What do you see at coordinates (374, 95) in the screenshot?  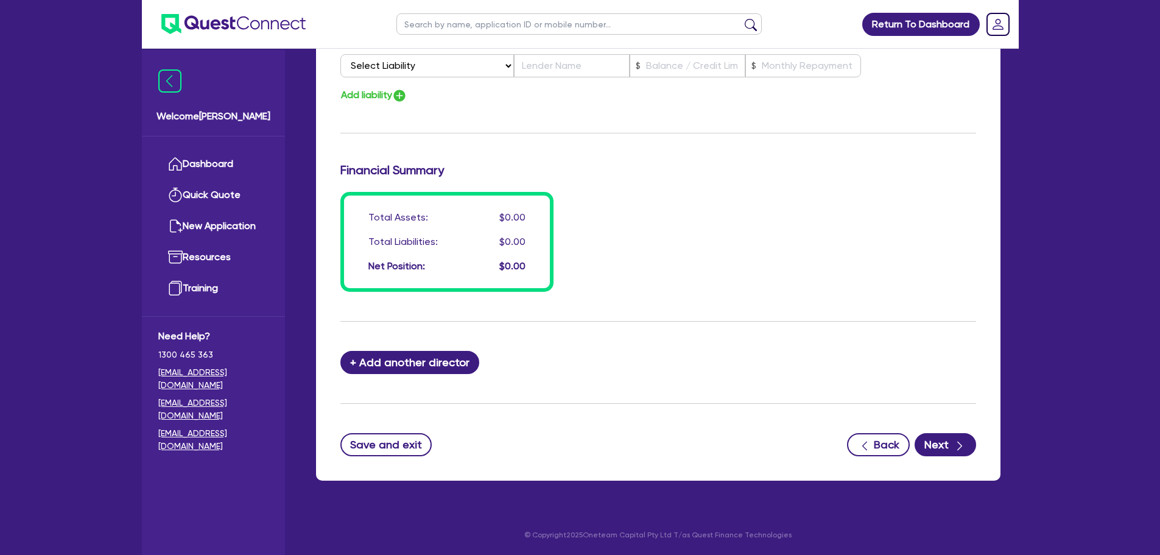 I see `button: Add liability` at bounding box center [374, 95].